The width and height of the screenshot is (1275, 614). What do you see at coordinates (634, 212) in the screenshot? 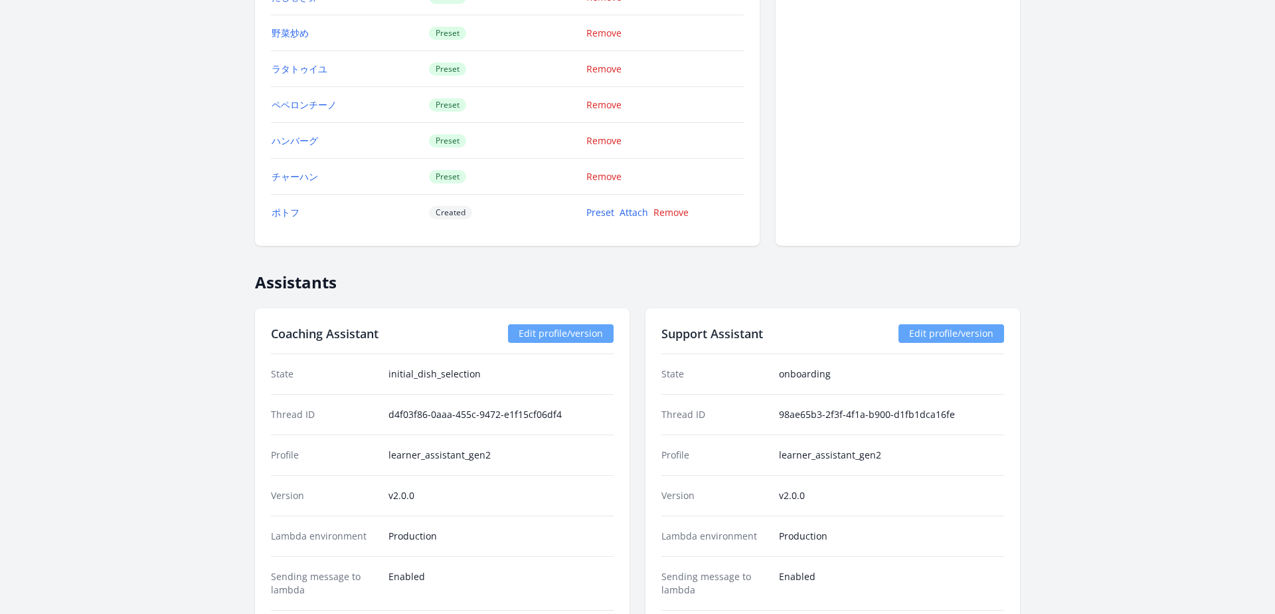
I see `a: Attach` at bounding box center [634, 212].